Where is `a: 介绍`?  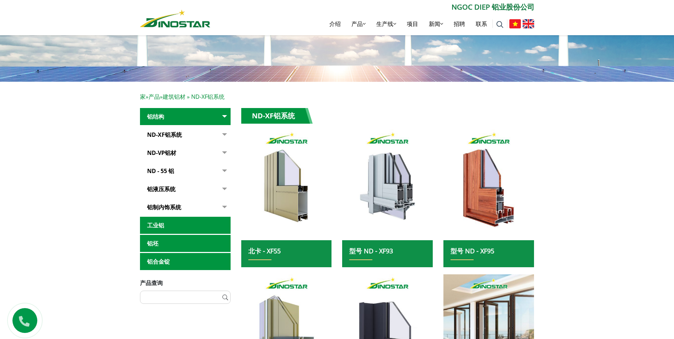
a: 介绍 is located at coordinates (335, 24).